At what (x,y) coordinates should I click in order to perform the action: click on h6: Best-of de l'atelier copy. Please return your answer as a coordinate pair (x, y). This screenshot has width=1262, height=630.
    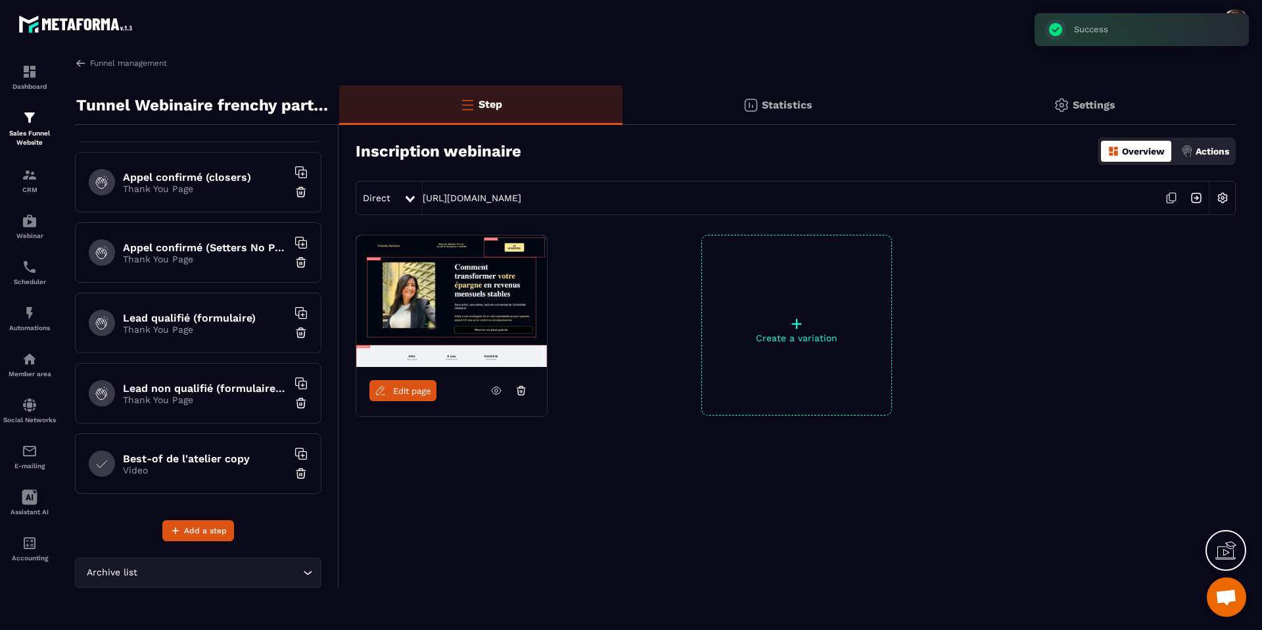
    Looking at the image, I should click on (205, 458).